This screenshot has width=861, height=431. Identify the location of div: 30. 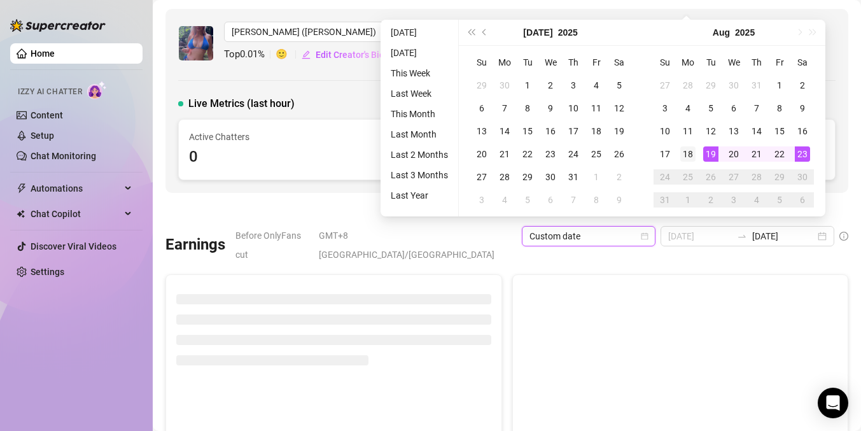
(803, 177).